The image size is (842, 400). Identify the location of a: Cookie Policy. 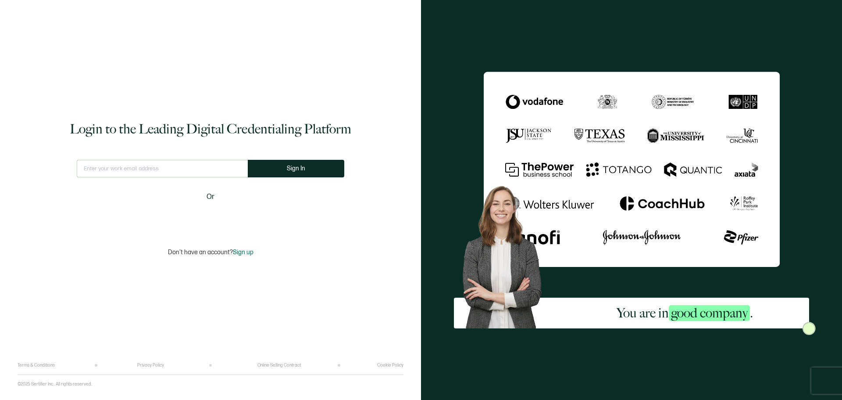
(390, 365).